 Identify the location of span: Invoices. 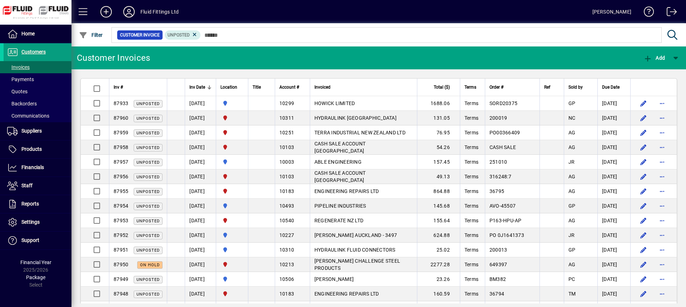
(18, 67).